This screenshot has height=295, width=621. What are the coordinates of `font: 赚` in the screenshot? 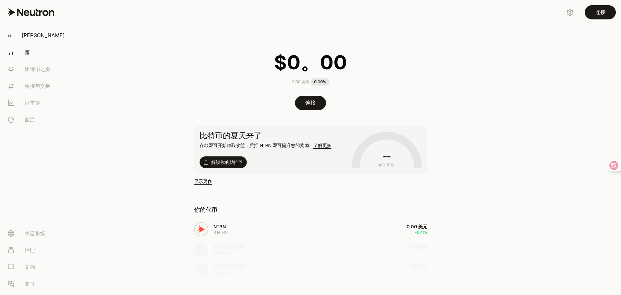 It's located at (27, 52).